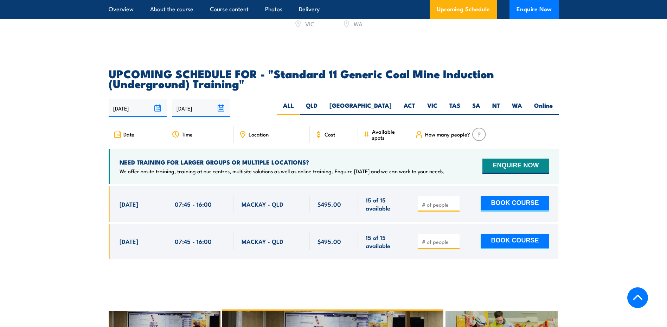 The width and height of the screenshot is (667, 327). Describe the element at coordinates (187, 134) in the screenshot. I see `span: Time` at that location.